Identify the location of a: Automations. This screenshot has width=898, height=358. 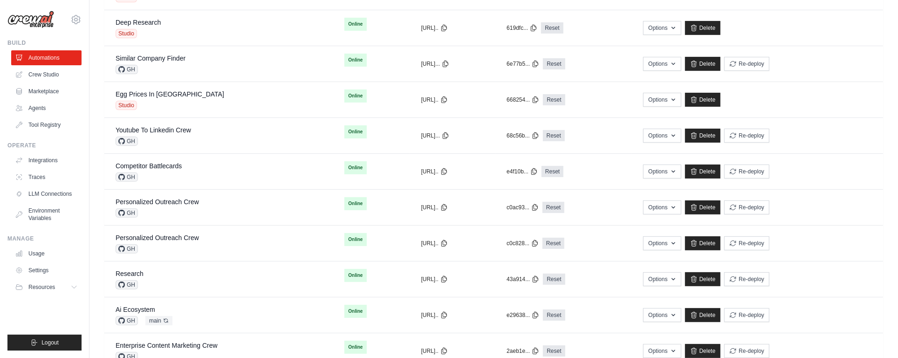
(46, 58).